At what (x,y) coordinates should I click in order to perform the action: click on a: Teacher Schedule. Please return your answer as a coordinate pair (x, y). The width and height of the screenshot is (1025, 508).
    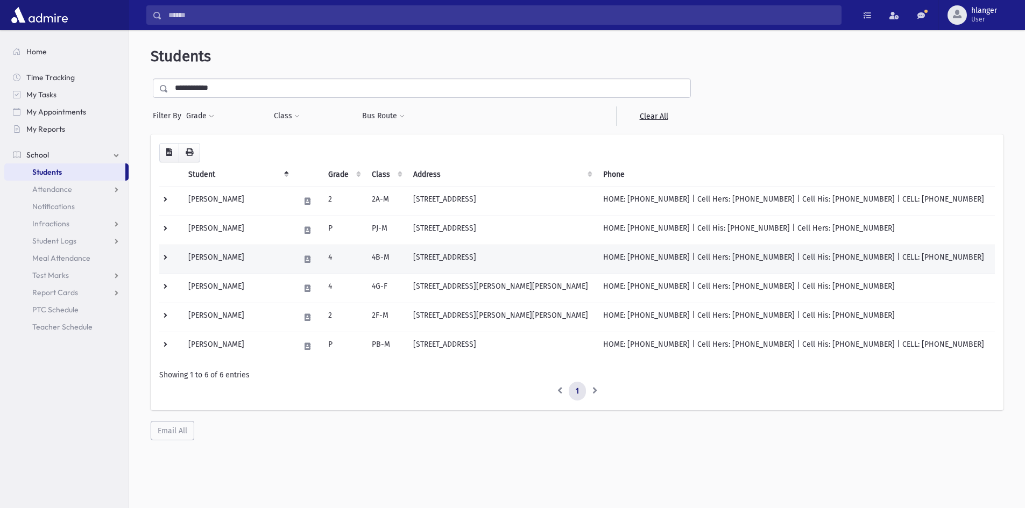
    Looking at the image, I should click on (66, 327).